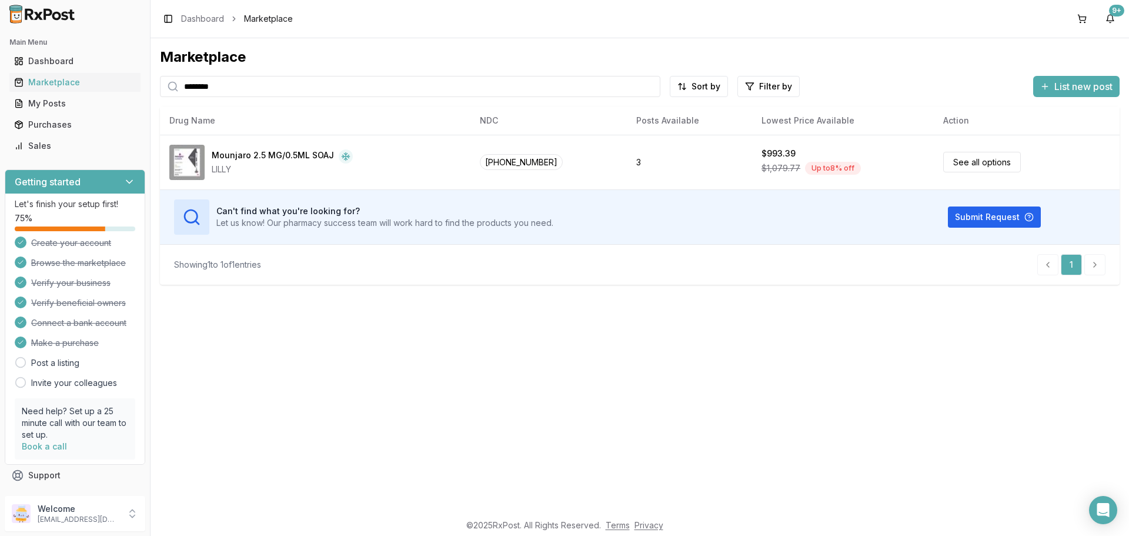 This screenshot has width=1129, height=536. Describe the element at coordinates (1083, 86) in the screenshot. I see `span: List new post` at that location.